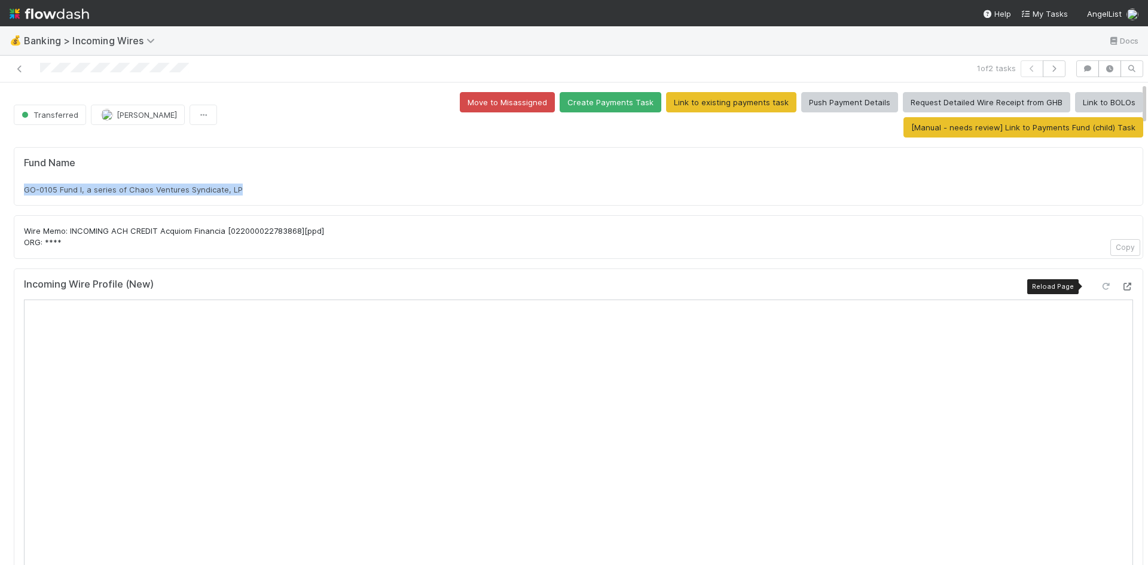 This screenshot has width=1148, height=565. Describe the element at coordinates (1044, 14) in the screenshot. I see `span: My Tasks` at that location.